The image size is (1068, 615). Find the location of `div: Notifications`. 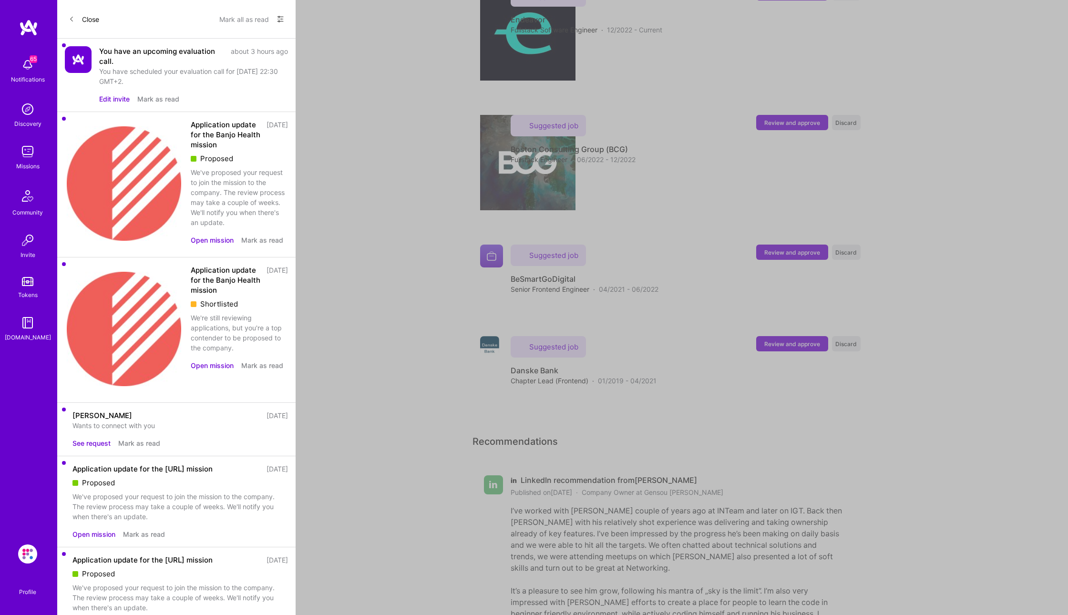

div: Notifications is located at coordinates (28, 79).